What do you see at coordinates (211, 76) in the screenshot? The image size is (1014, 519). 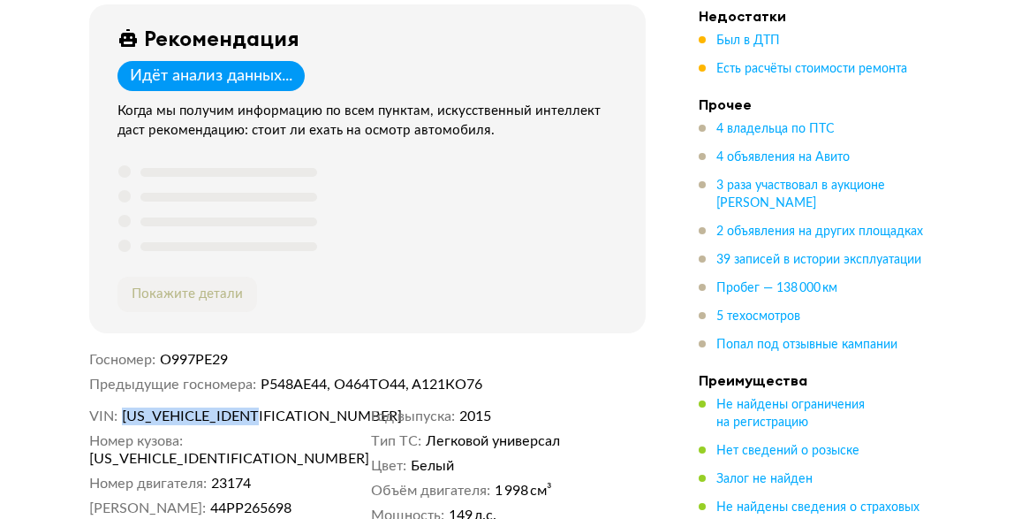 I see `div: Идёт анализ данных...` at bounding box center [211, 76].